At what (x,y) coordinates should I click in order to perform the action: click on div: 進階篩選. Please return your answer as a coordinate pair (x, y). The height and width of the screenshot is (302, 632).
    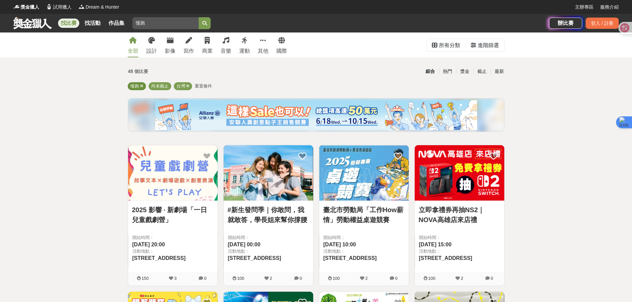
    Looking at the image, I should click on (488, 45).